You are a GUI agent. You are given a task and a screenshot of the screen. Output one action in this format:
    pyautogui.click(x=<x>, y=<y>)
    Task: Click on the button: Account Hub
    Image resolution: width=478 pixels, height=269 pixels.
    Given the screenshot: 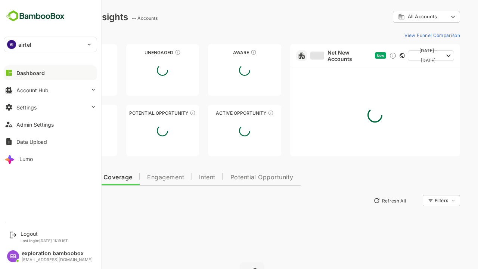 What is the action you would take?
    pyautogui.click(x=50, y=90)
    